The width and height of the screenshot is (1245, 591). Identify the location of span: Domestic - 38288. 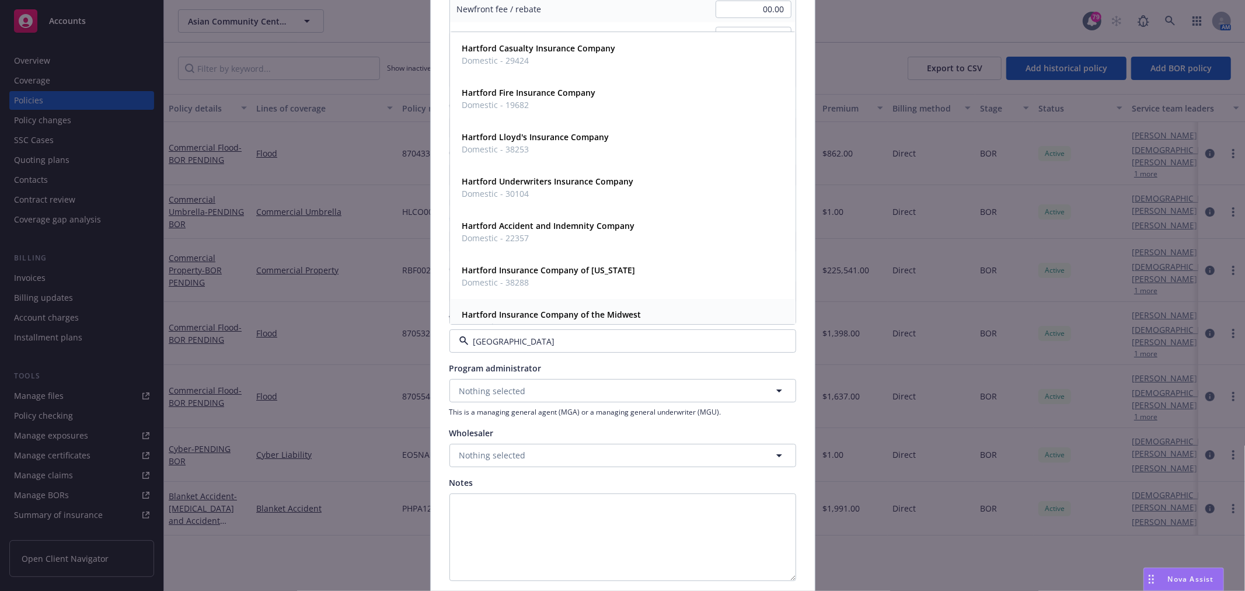
(549, 282).